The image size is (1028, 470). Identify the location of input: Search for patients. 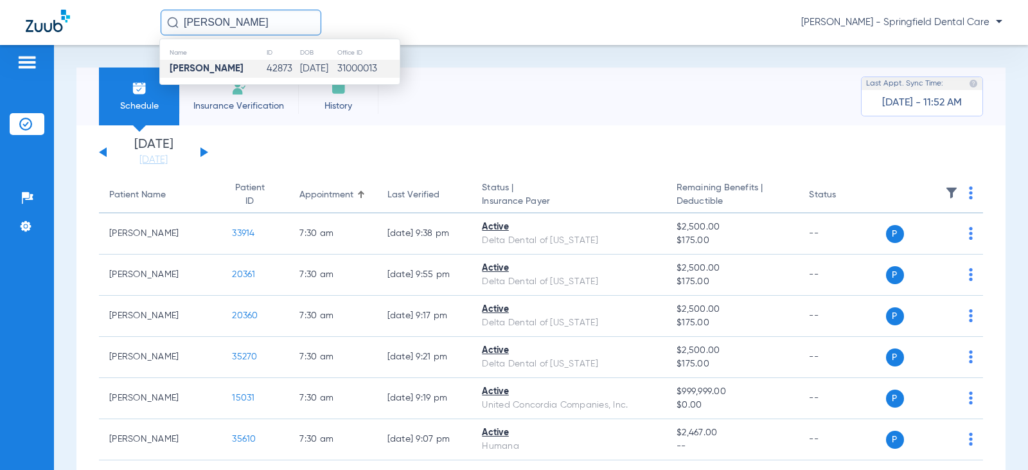
(241, 22).